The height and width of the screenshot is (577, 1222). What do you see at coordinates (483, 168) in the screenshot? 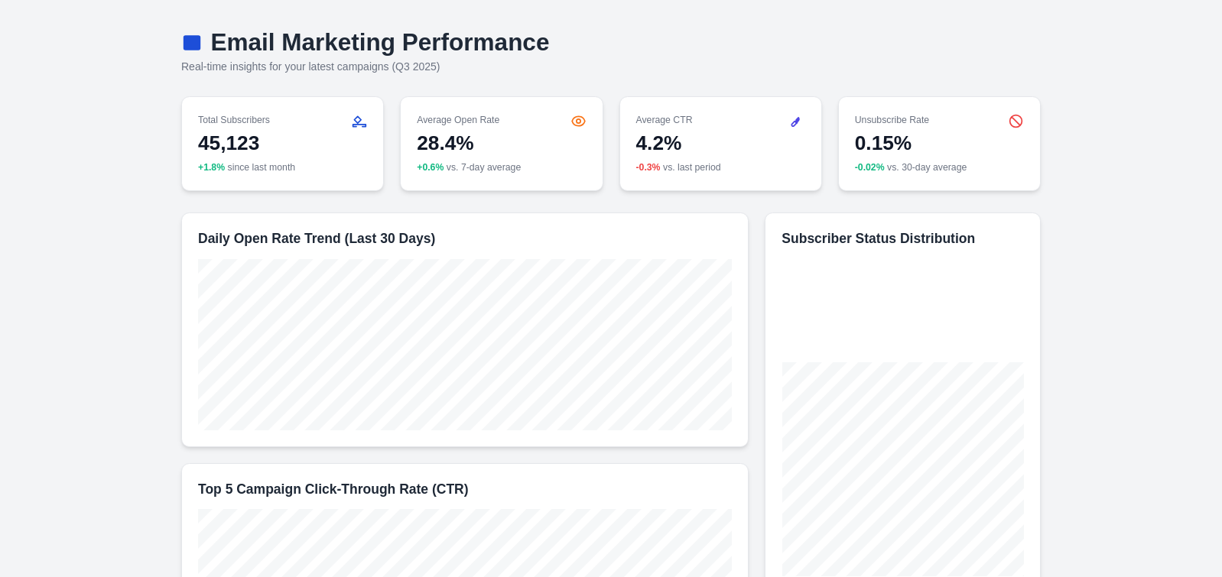
I see `span: vs. 7-day average` at bounding box center [483, 168].